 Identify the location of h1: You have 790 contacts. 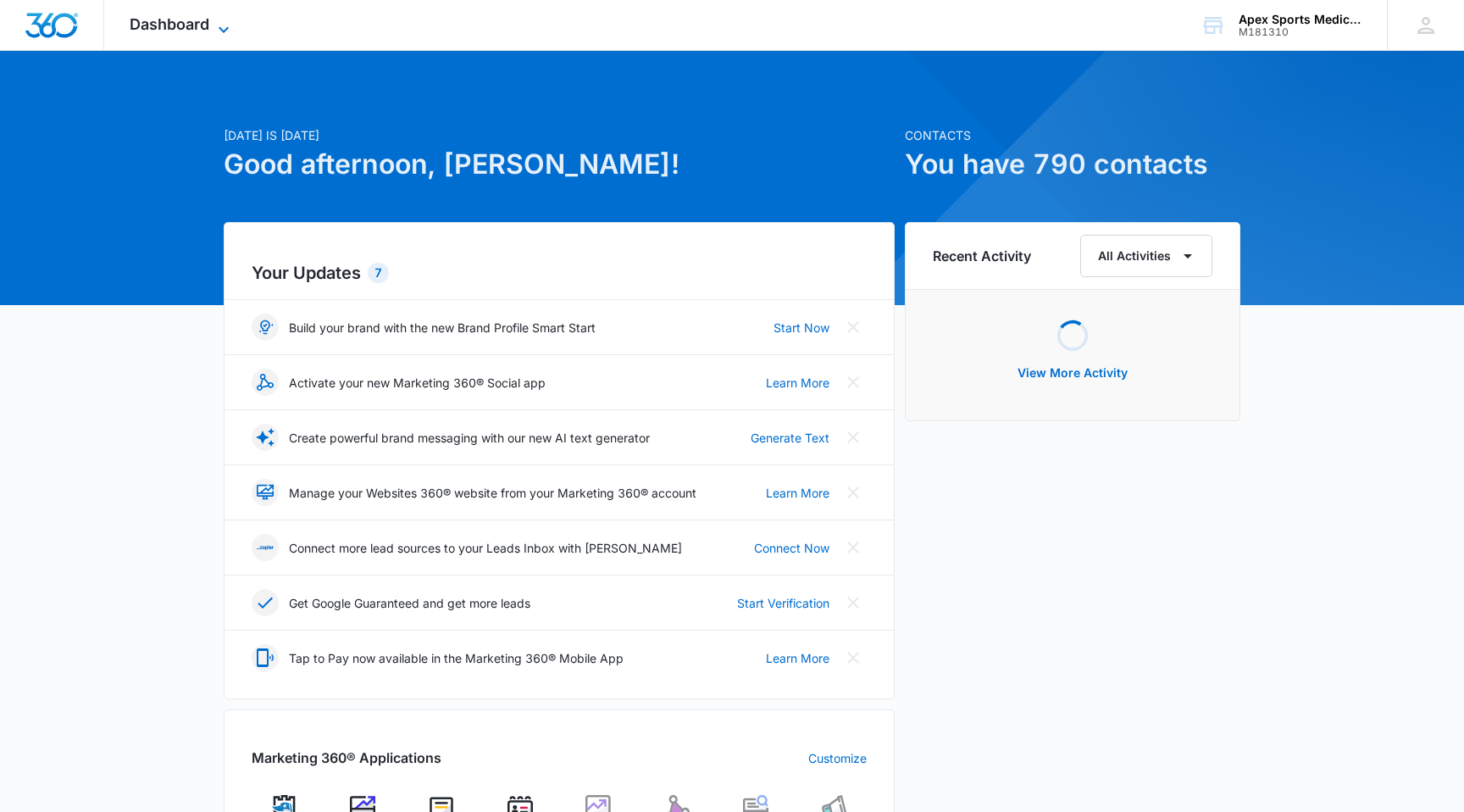
(1073, 164).